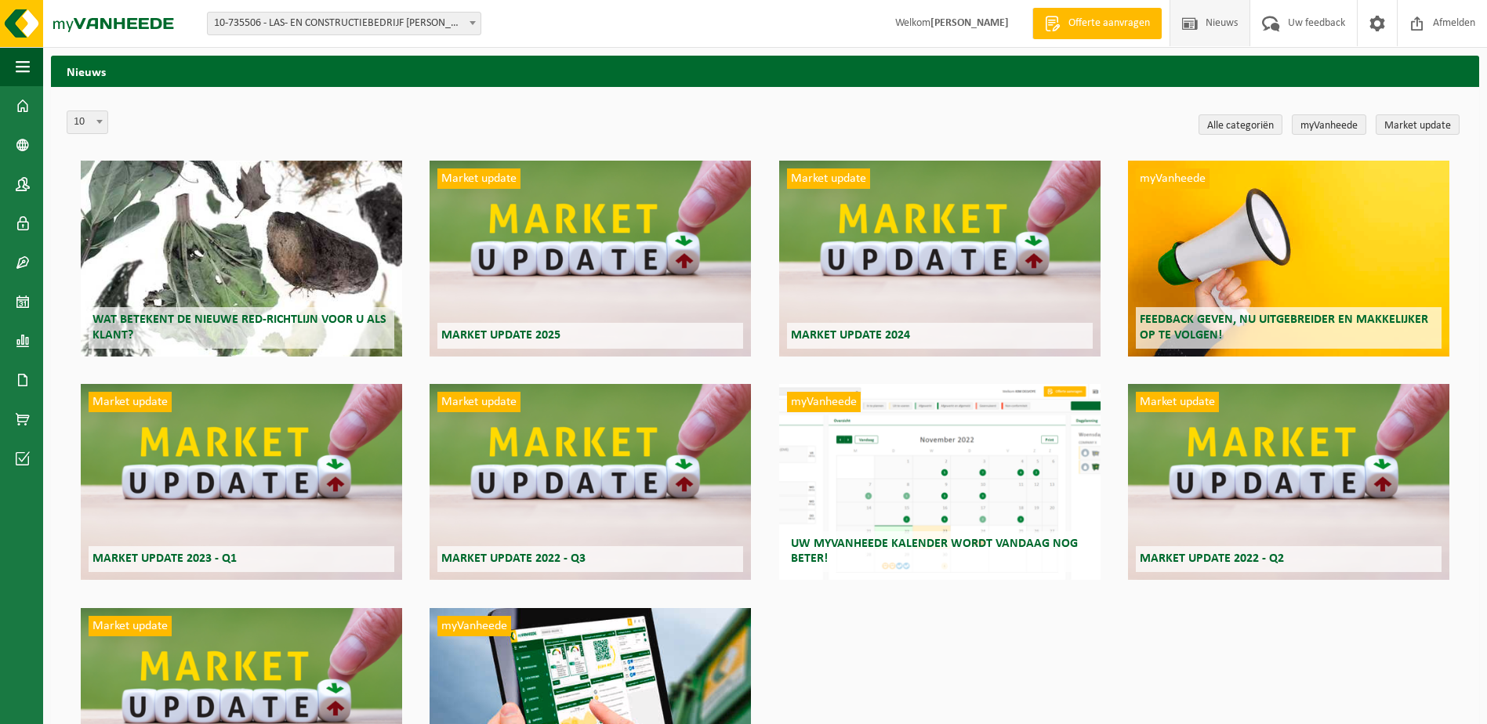  Describe the element at coordinates (1289, 482) in the screenshot. I see `a: Market update Market update 2022 - Q2` at that location.